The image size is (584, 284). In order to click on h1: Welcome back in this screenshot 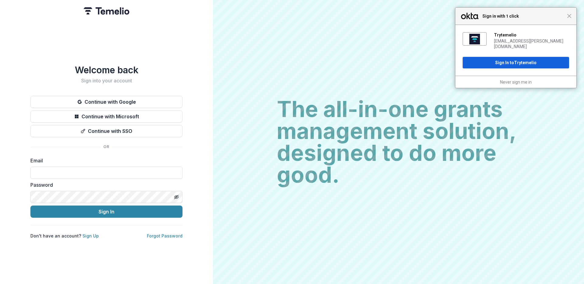, I will do `click(107, 70)`.